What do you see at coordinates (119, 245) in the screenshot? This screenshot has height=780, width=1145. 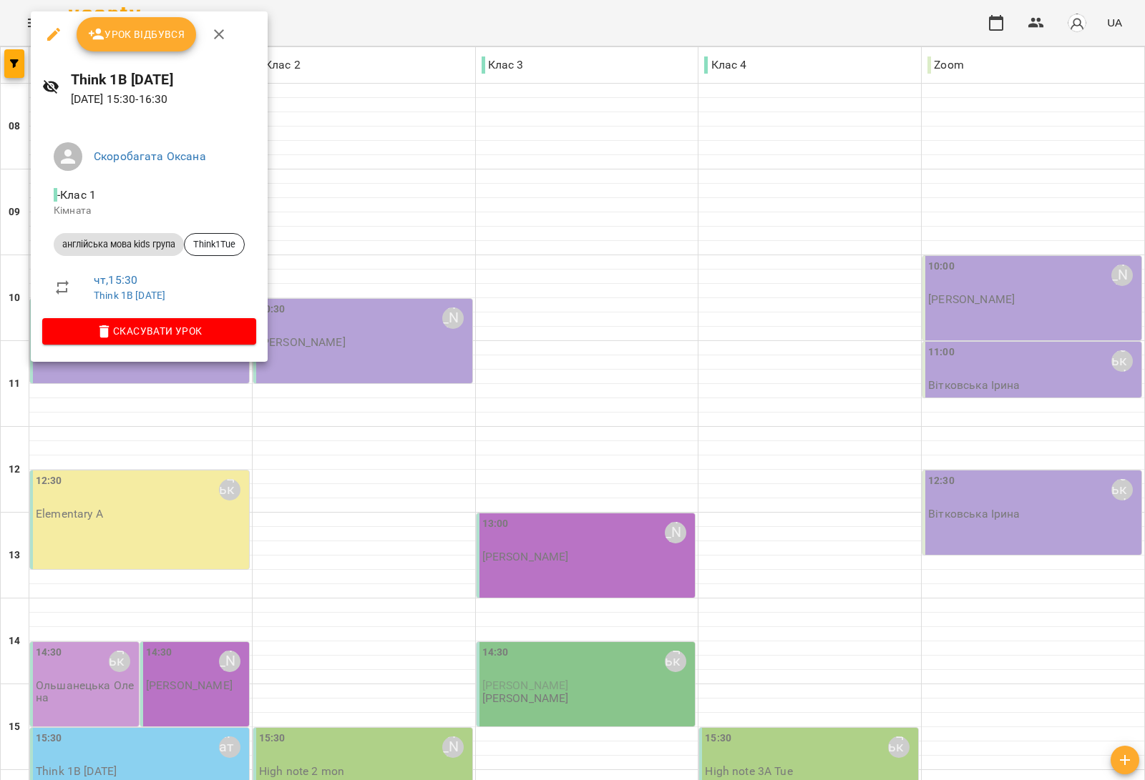 I see `span: англійська мова kids група` at bounding box center [119, 245].